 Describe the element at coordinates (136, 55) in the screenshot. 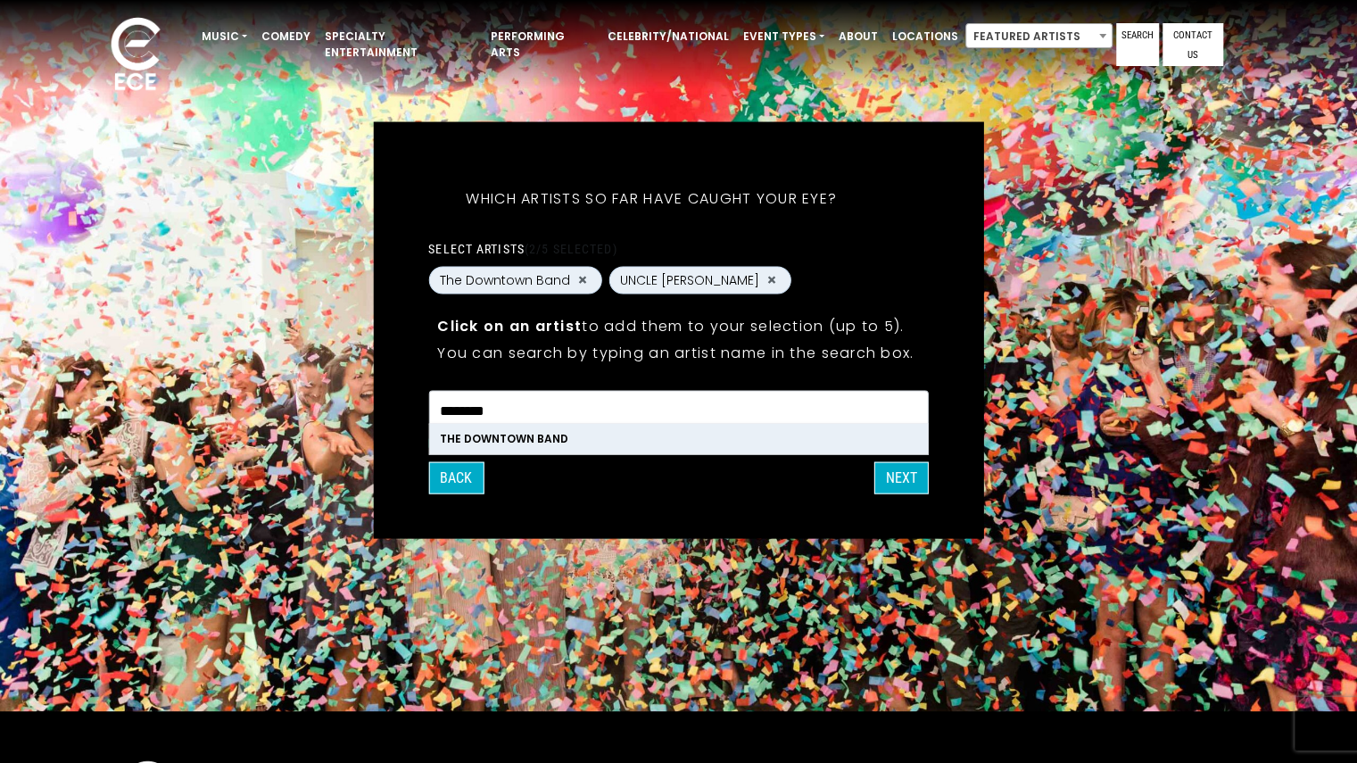

I see `img: ece_new_logo_whitev2-1.png` at that location.